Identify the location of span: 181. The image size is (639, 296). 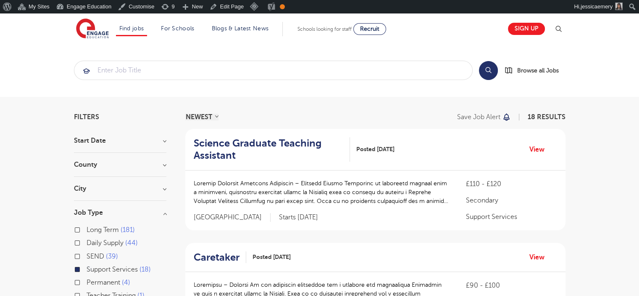
(128, 230).